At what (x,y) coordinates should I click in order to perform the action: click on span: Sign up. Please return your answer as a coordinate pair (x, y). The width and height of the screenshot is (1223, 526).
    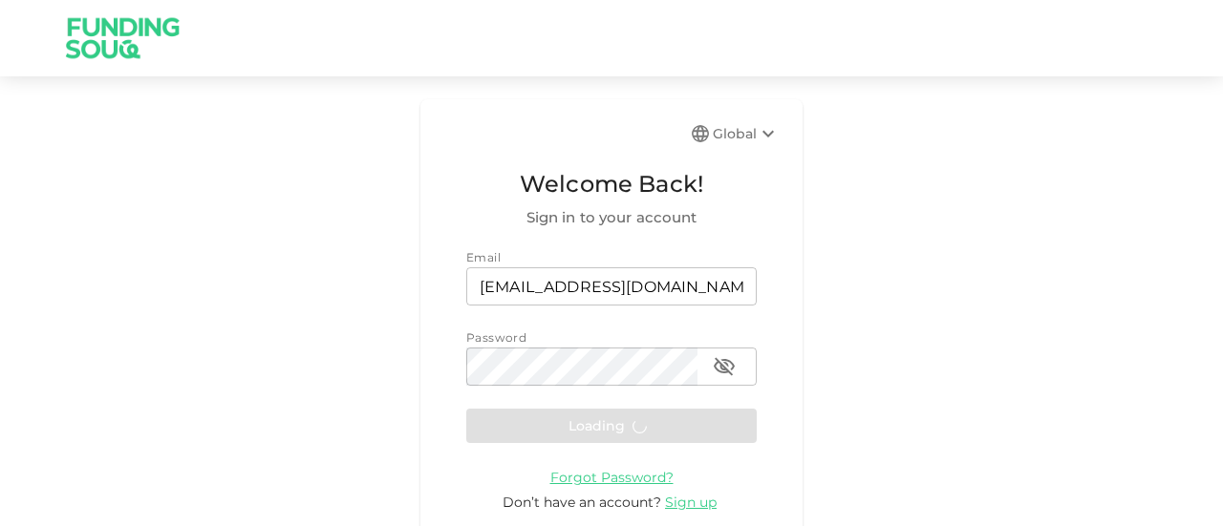
    Looking at the image, I should click on (691, 502).